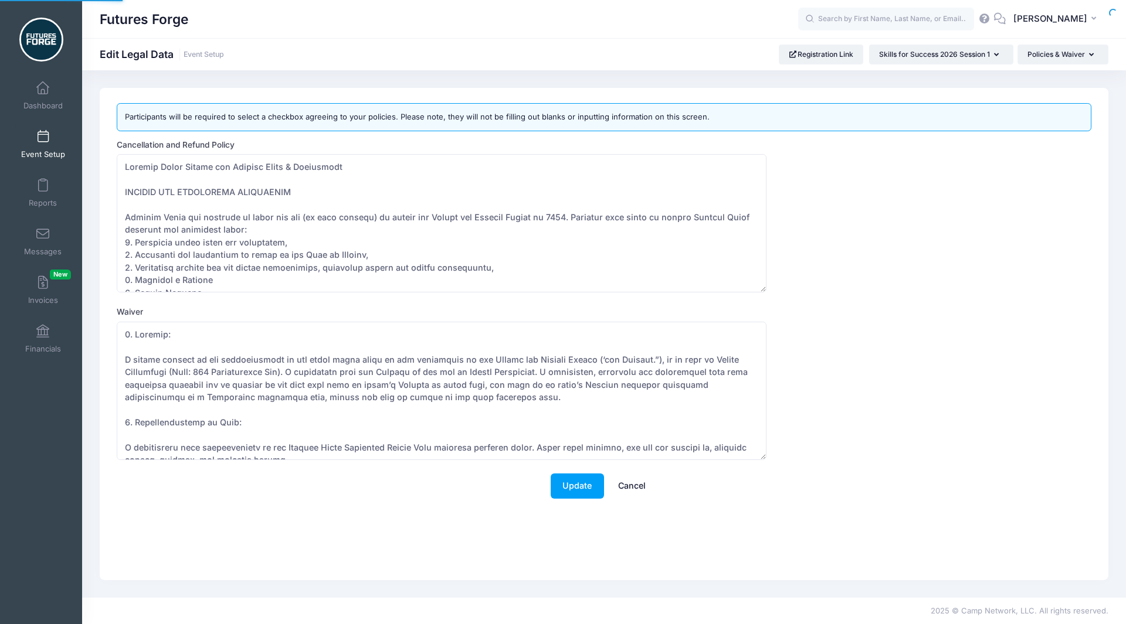 This screenshot has width=1126, height=624. What do you see at coordinates (43, 242) in the screenshot?
I see `a: Messages` at bounding box center [43, 242].